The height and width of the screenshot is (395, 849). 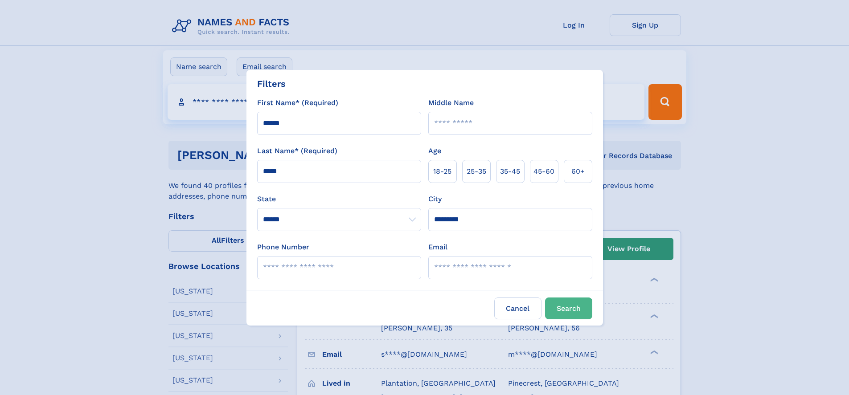 What do you see at coordinates (298, 103) in the screenshot?
I see `label: First Name* (Required)` at bounding box center [298, 103].